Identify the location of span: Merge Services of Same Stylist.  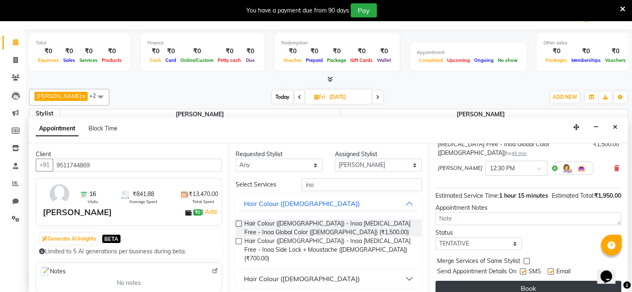
(479, 262).